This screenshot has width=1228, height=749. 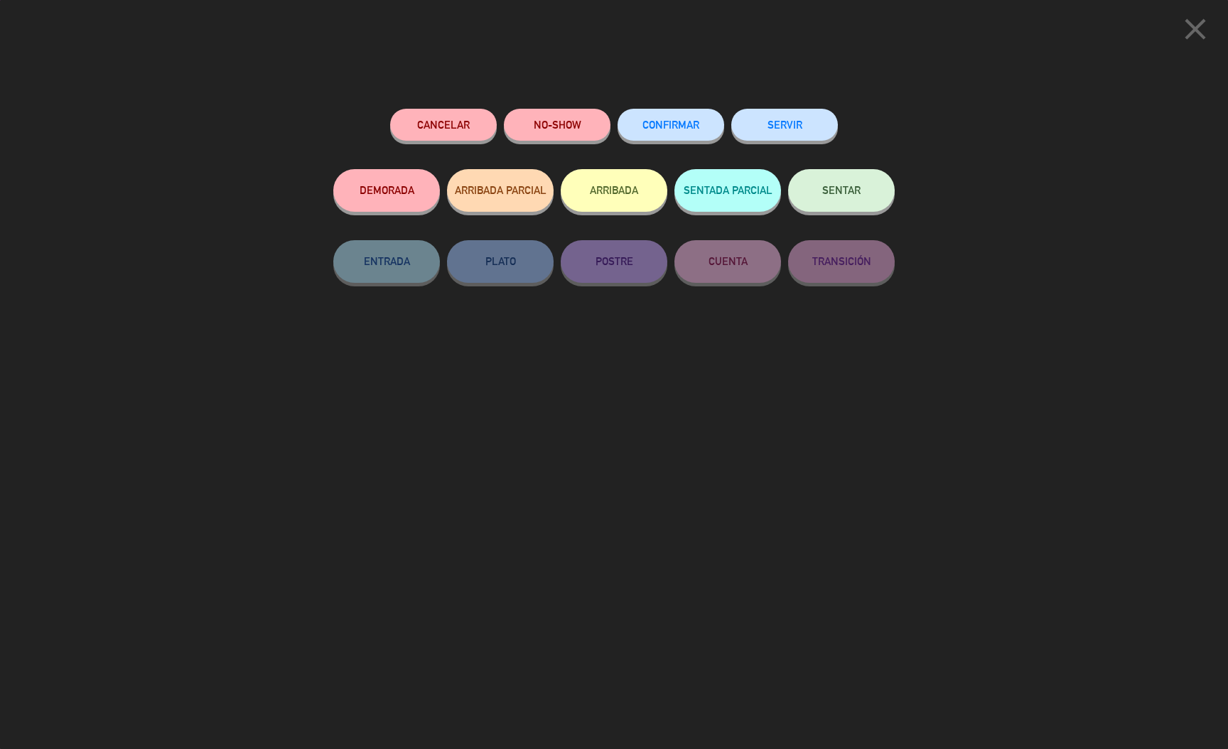 I want to click on button: TRANSICIÓN, so click(x=841, y=261).